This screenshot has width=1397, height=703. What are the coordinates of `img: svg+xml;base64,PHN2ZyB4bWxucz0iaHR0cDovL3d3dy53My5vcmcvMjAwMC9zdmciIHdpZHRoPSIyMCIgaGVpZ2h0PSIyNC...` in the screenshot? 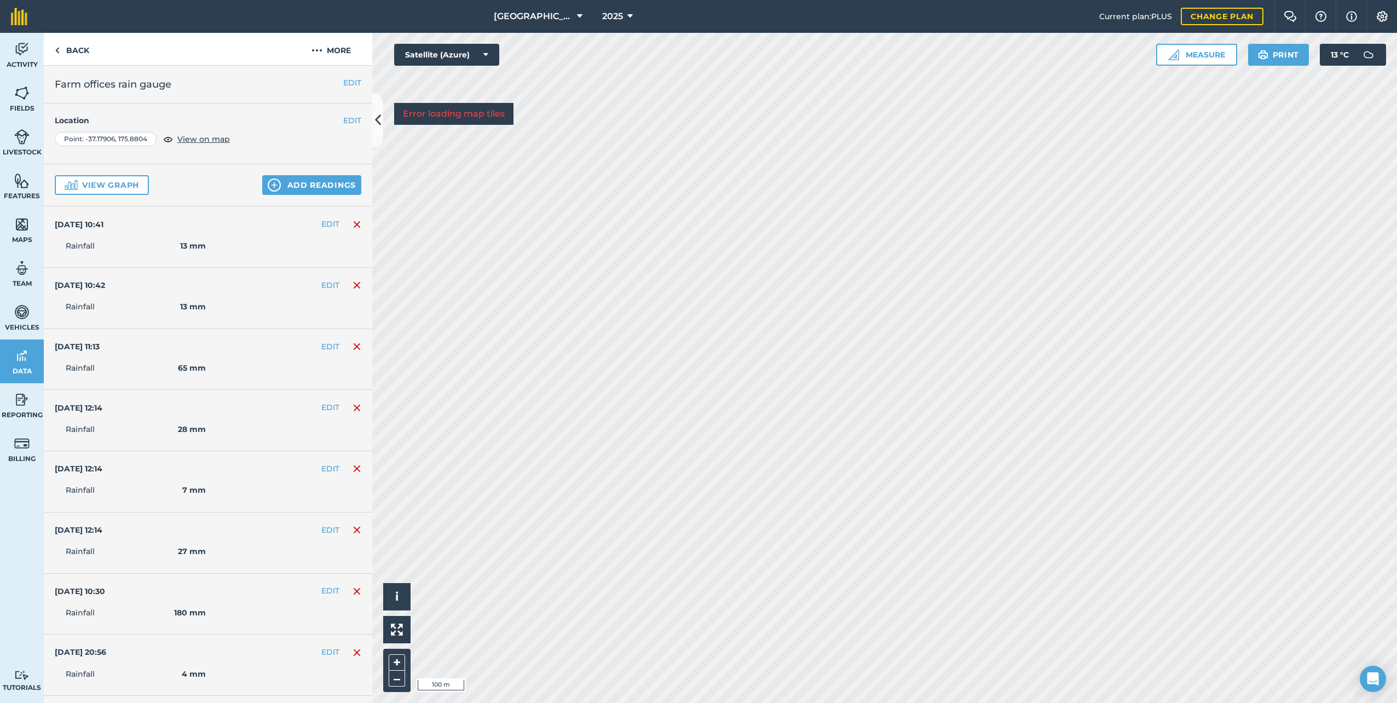 It's located at (317, 50).